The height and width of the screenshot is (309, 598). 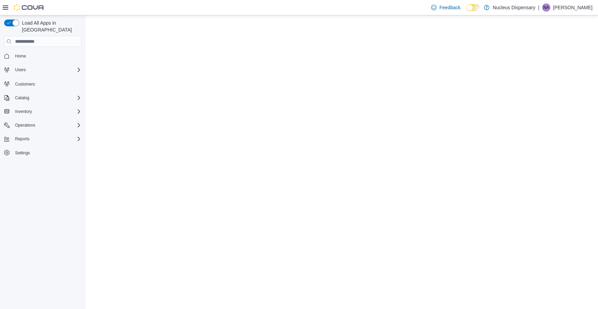 I want to click on a: Home, so click(x=21, y=56).